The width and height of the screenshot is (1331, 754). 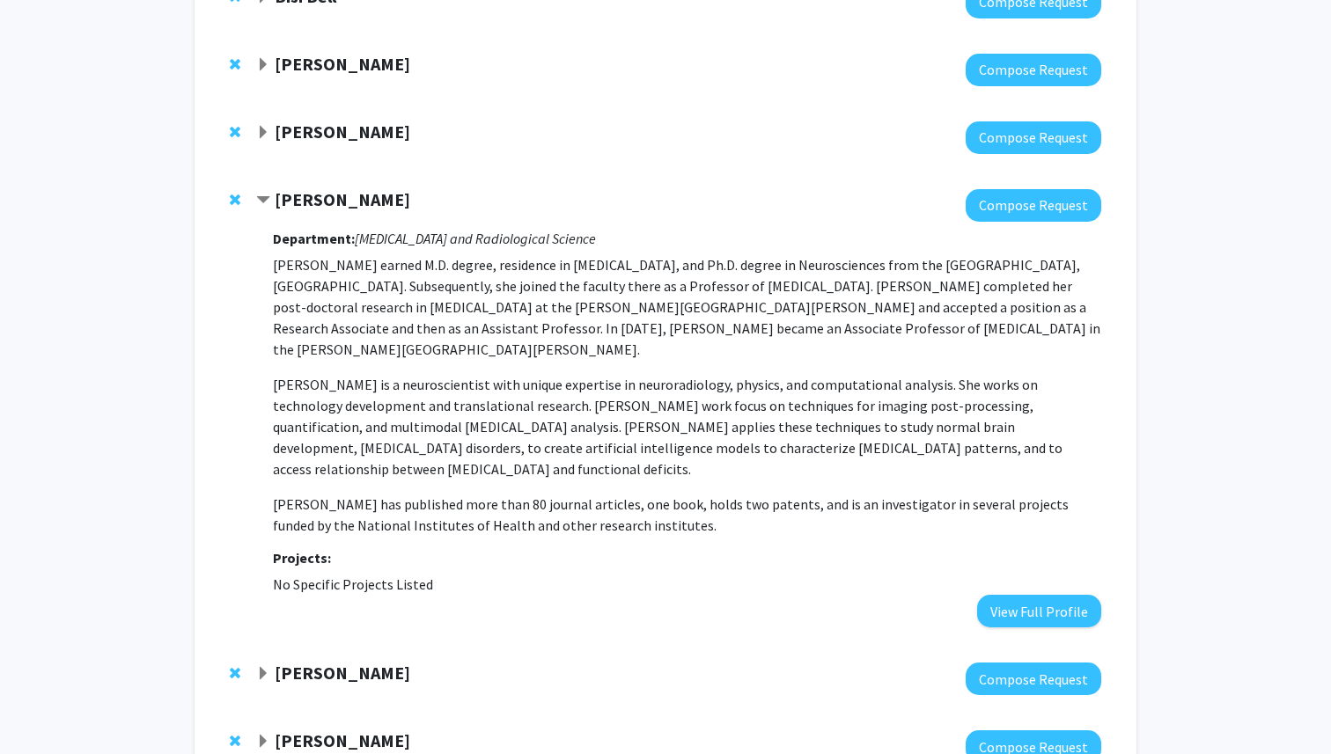 What do you see at coordinates (263, 133) in the screenshot?
I see `span: Expand Kristine Glunde Bookmark` at bounding box center [263, 133].